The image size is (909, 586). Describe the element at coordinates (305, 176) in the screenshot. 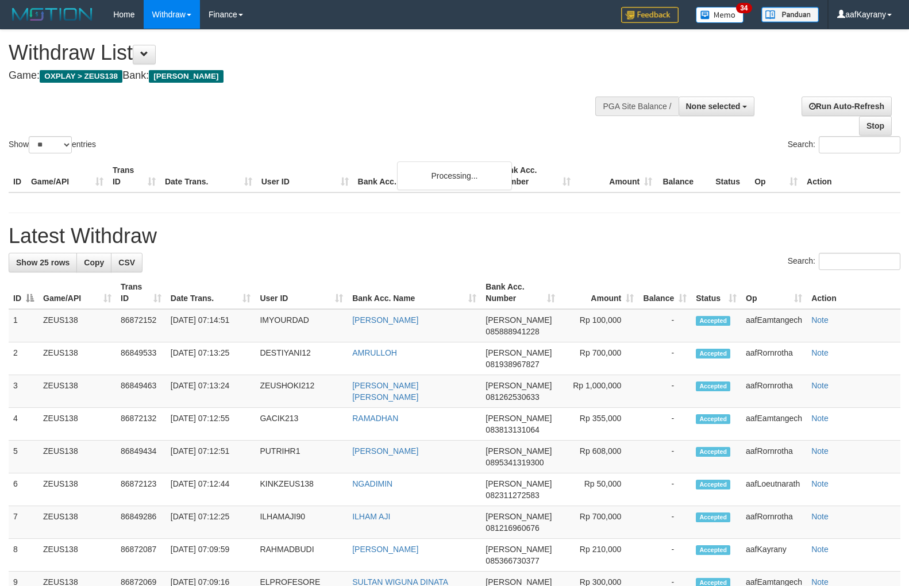

I see `th: User ID` at that location.